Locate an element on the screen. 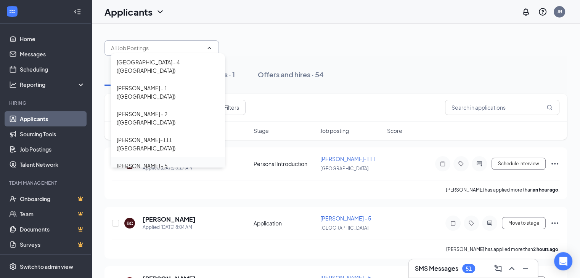 The image size is (580, 278). svg: Minimize is located at coordinates (526, 269).